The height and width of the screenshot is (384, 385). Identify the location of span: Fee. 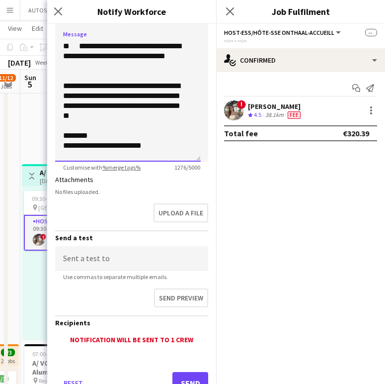
(294, 115).